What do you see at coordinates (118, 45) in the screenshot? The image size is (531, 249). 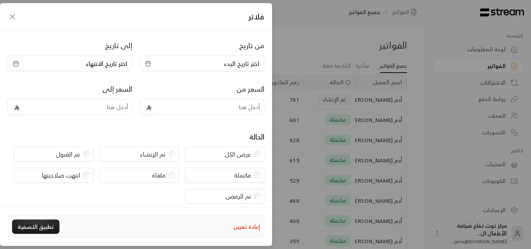 I see `label: إلى تاريخ` at bounding box center [118, 45].